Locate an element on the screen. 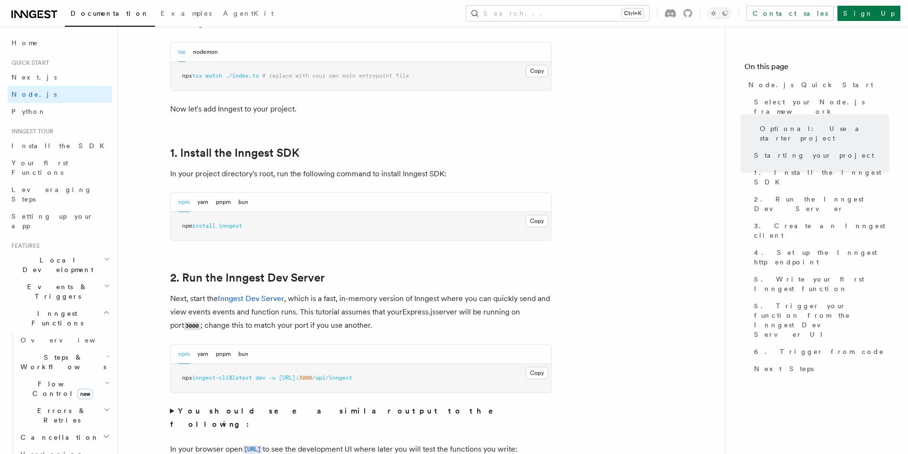 The height and width of the screenshot is (454, 908). span: new is located at coordinates (85, 394).